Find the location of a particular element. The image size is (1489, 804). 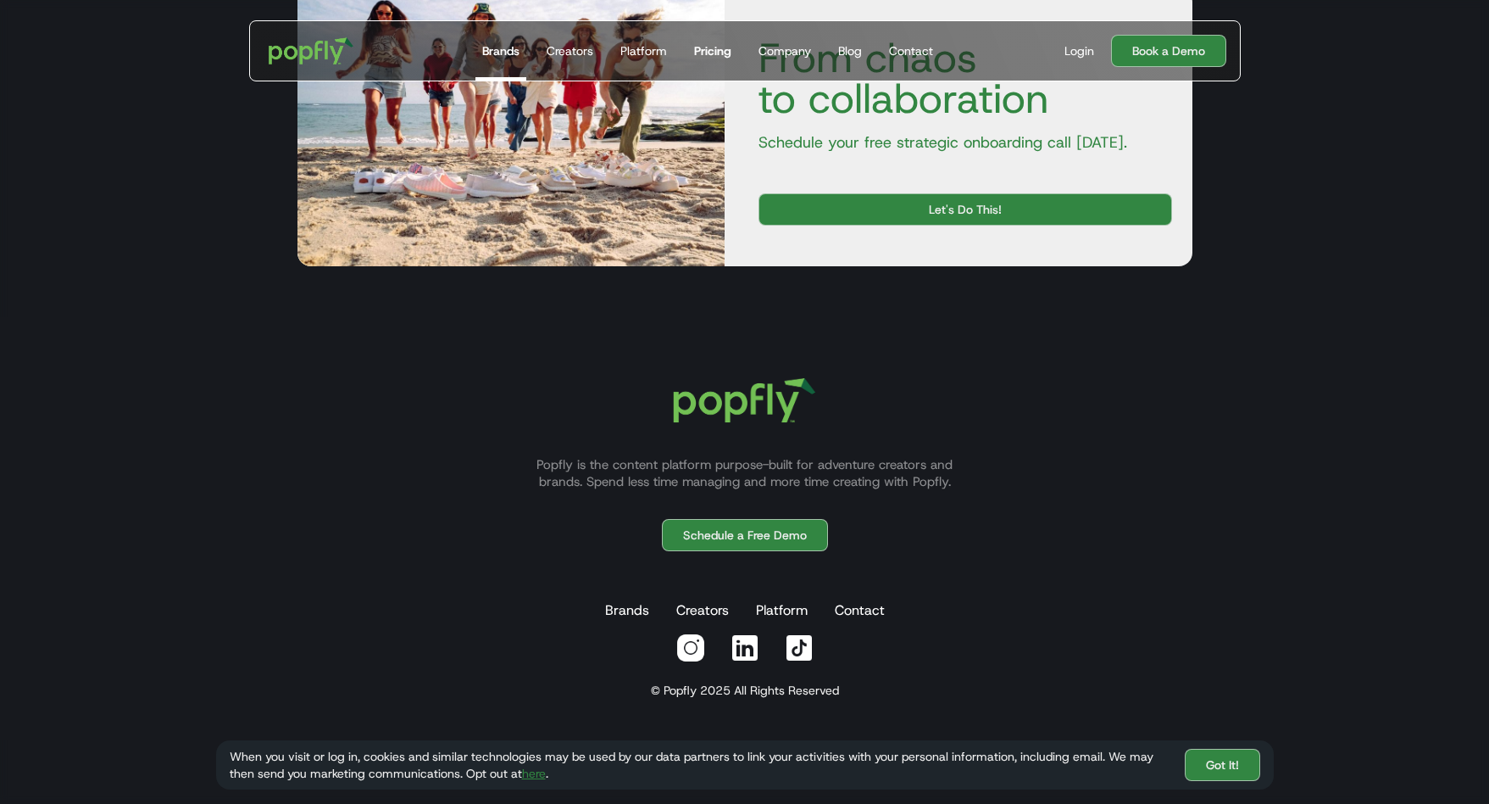

a: Pricing is located at coordinates (713, 51).